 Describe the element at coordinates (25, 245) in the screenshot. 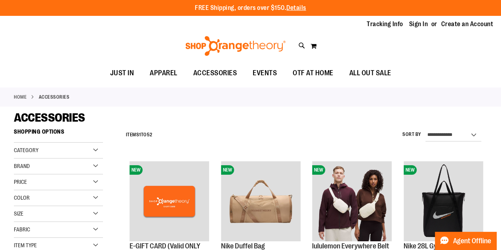

I see `span: Item Type` at that location.